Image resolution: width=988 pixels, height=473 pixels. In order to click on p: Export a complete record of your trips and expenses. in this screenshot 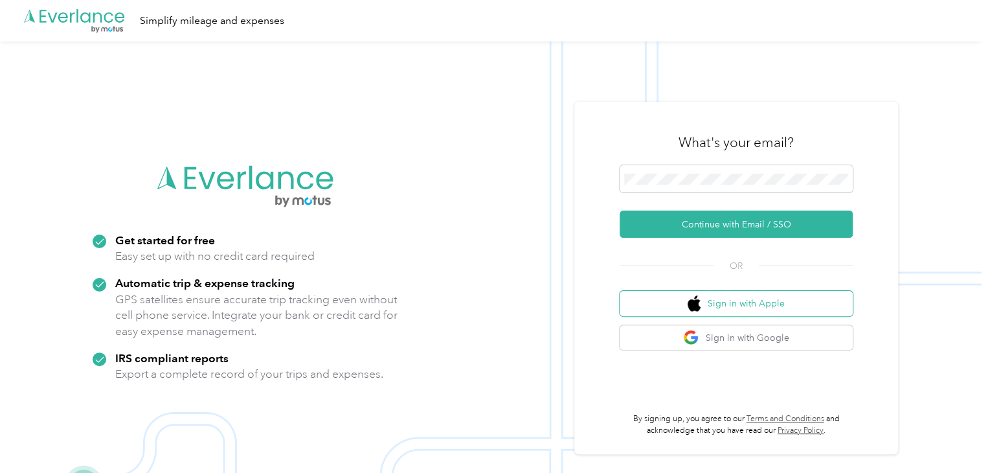, I will do `click(249, 373)`.